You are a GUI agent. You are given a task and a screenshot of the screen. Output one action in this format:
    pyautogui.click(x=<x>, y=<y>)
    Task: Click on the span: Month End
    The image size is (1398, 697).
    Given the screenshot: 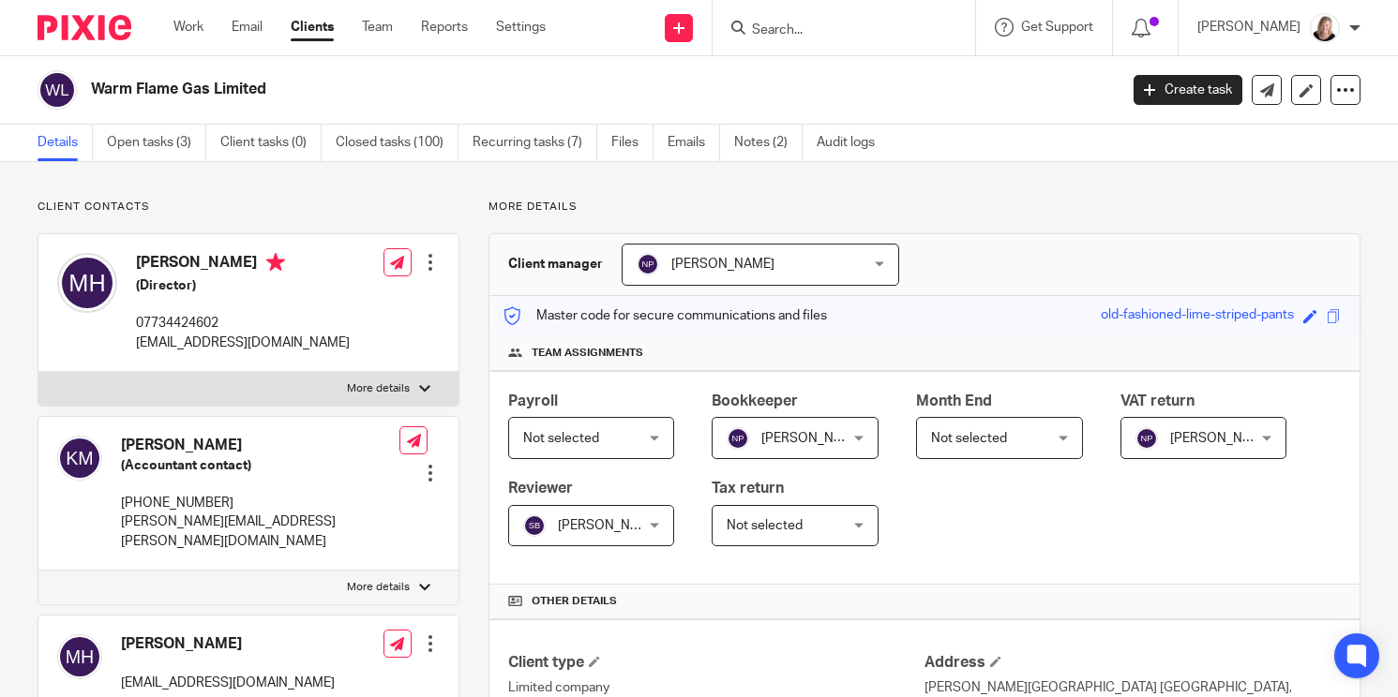 What is the action you would take?
    pyautogui.click(x=953, y=401)
    